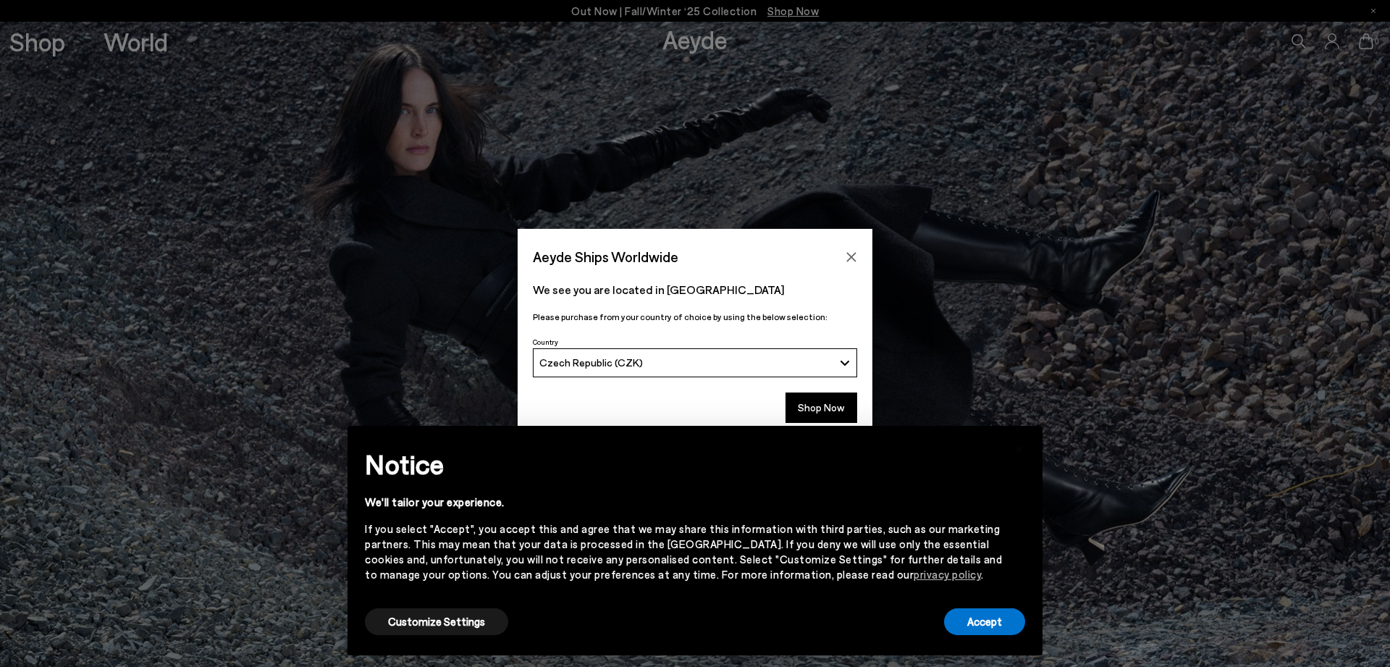 The image size is (1390, 667). Describe the element at coordinates (683, 464) in the screenshot. I see `h2: Notice` at that location.